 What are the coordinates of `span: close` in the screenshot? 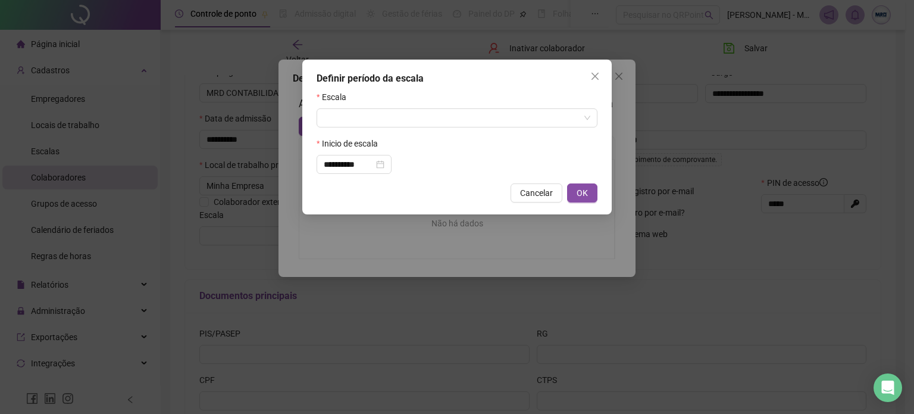 It's located at (595, 76).